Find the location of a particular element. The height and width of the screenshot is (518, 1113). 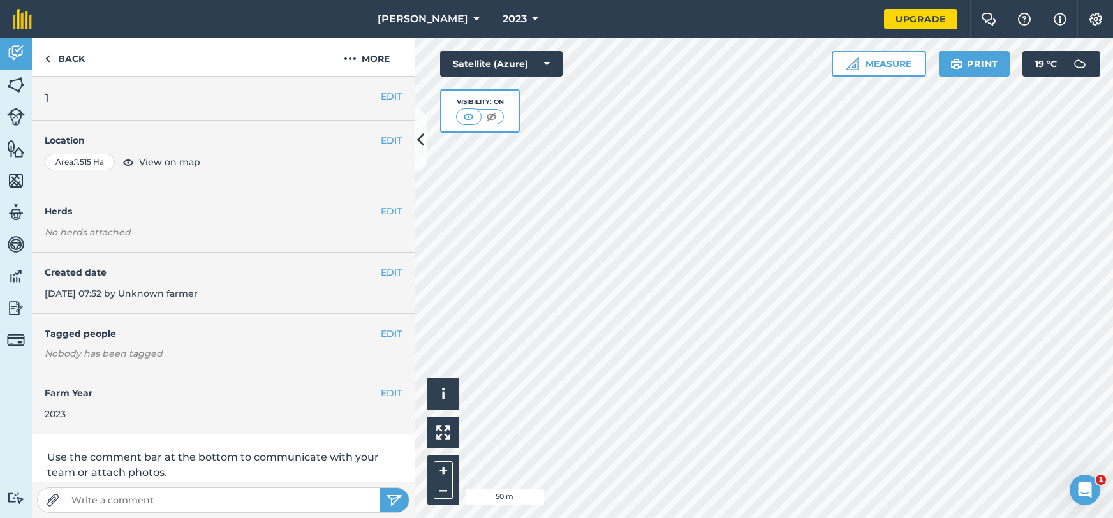

span: 2023 is located at coordinates (515, 19).